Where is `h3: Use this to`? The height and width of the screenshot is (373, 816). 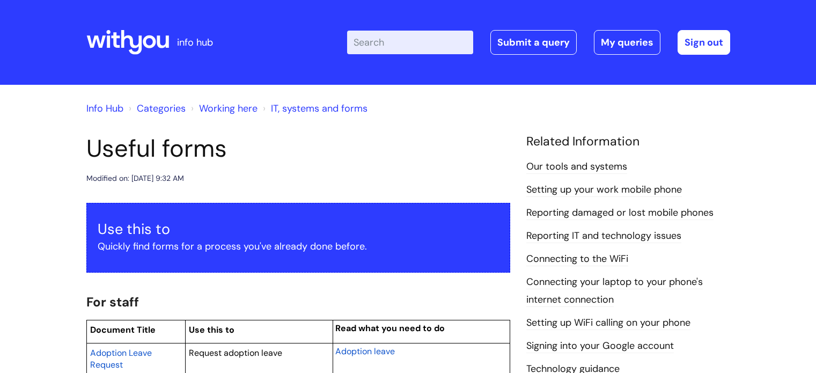
h3: Use this to is located at coordinates (298, 229).